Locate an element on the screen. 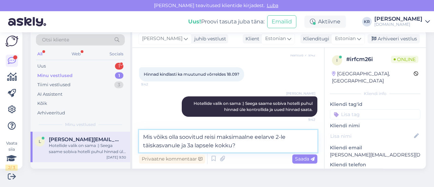 The image size is (434, 187). button: Emailid is located at coordinates (282, 22).